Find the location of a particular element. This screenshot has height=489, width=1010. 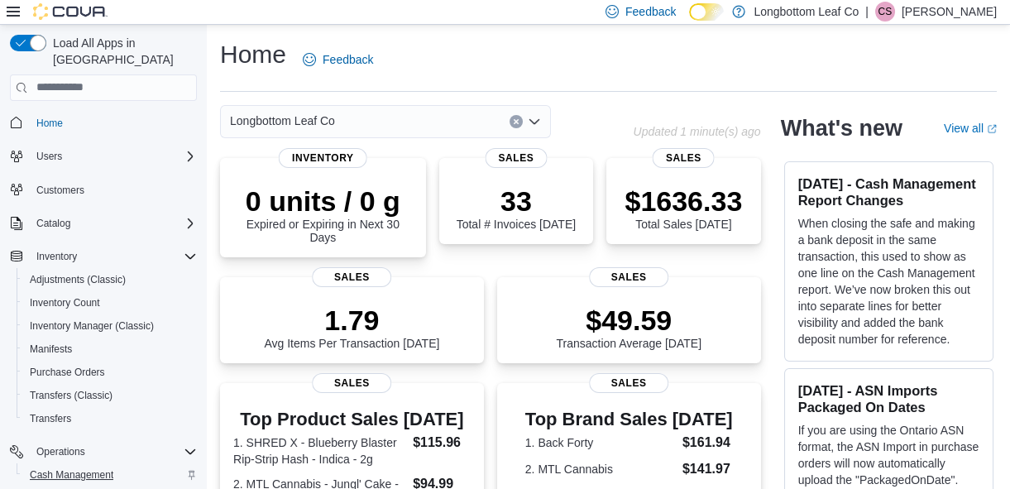

dd: $115.96 is located at coordinates (442, 442).